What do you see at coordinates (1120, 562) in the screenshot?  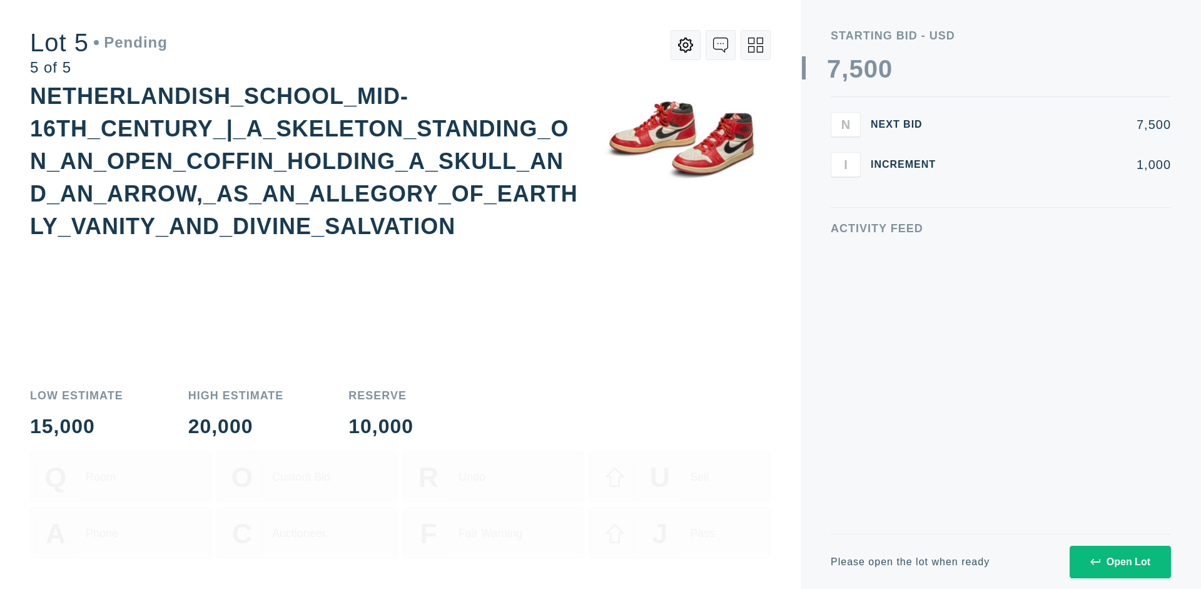 I see `div: Open Lot` at bounding box center [1120, 562].